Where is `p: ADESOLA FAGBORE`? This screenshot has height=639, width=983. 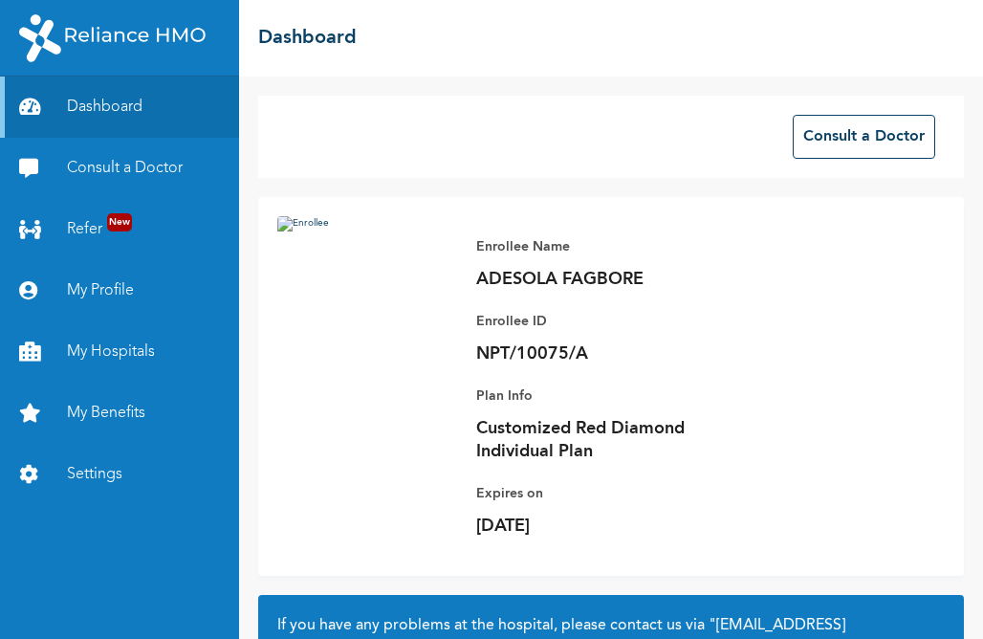 p: ADESOLA FAGBORE is located at coordinates (610, 279).